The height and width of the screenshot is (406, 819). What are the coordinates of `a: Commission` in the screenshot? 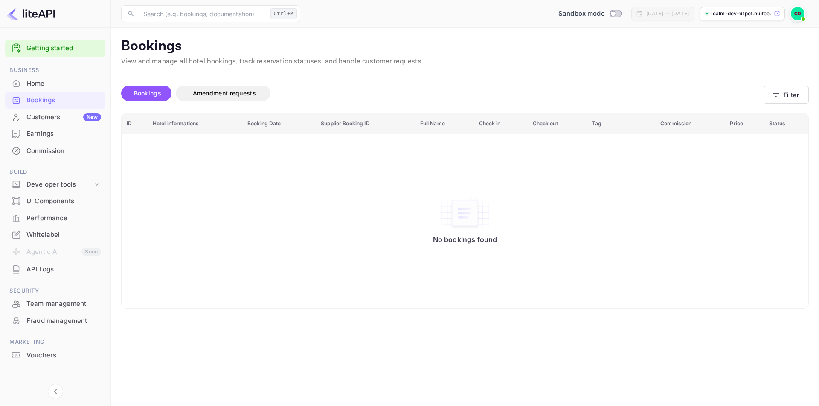 It's located at (55, 151).